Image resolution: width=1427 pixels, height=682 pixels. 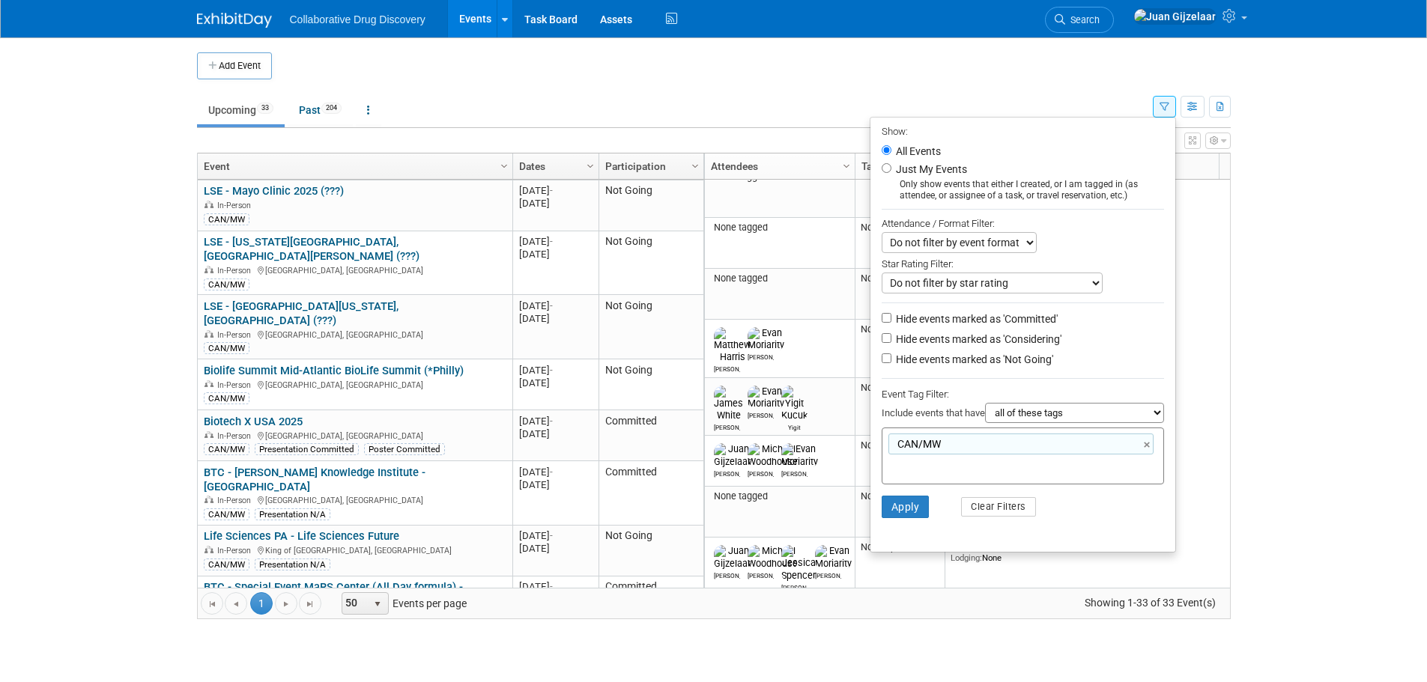 What do you see at coordinates (772, 455) in the screenshot?
I see `img: Michael Woodhouse` at bounding box center [772, 455].